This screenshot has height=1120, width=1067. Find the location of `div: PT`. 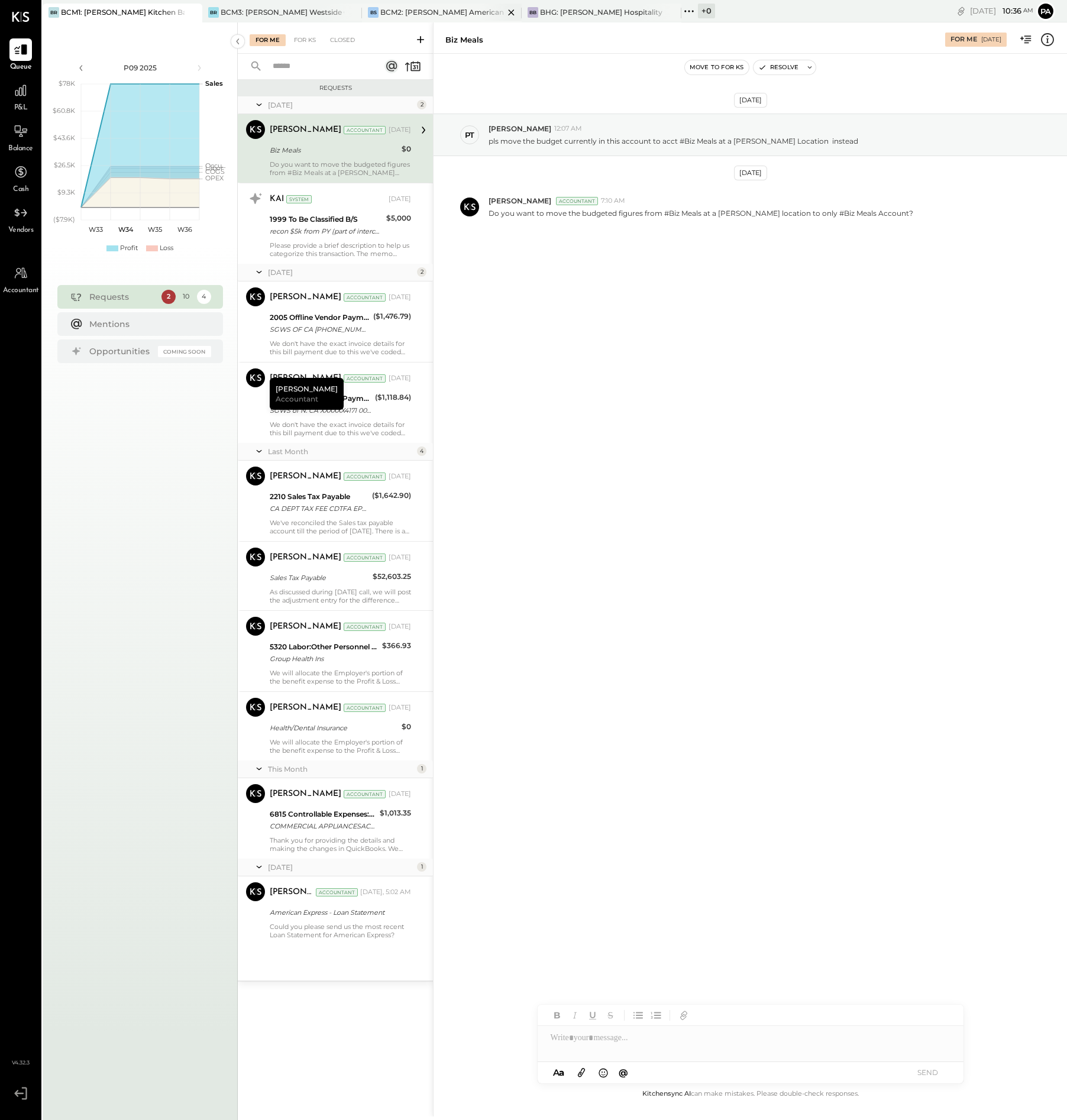

div: PT is located at coordinates (469, 135).